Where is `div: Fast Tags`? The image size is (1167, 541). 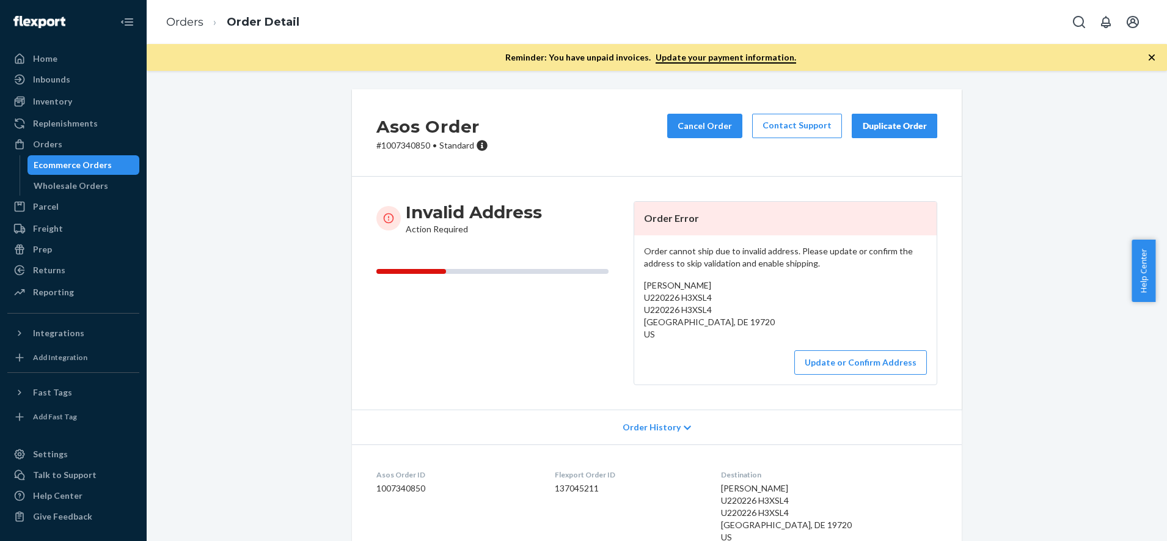 div: Fast Tags is located at coordinates (53, 392).